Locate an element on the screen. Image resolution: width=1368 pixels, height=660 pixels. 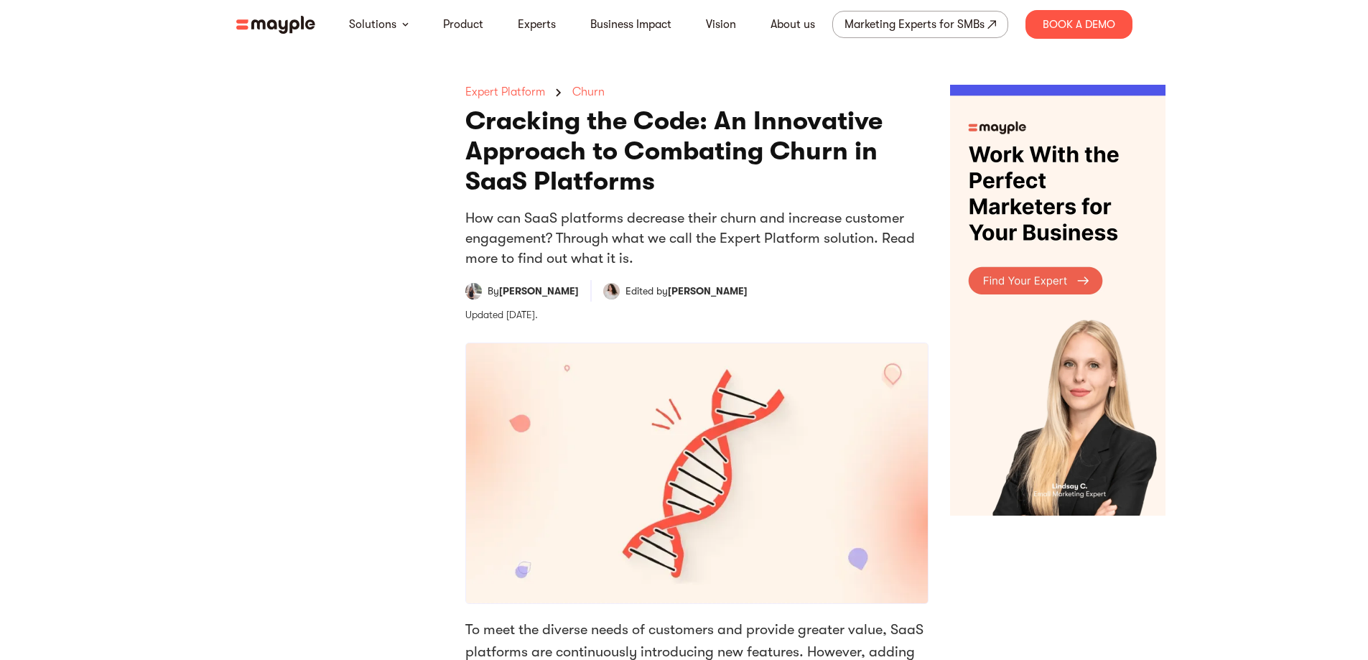
a: Churn is located at coordinates (588, 93).